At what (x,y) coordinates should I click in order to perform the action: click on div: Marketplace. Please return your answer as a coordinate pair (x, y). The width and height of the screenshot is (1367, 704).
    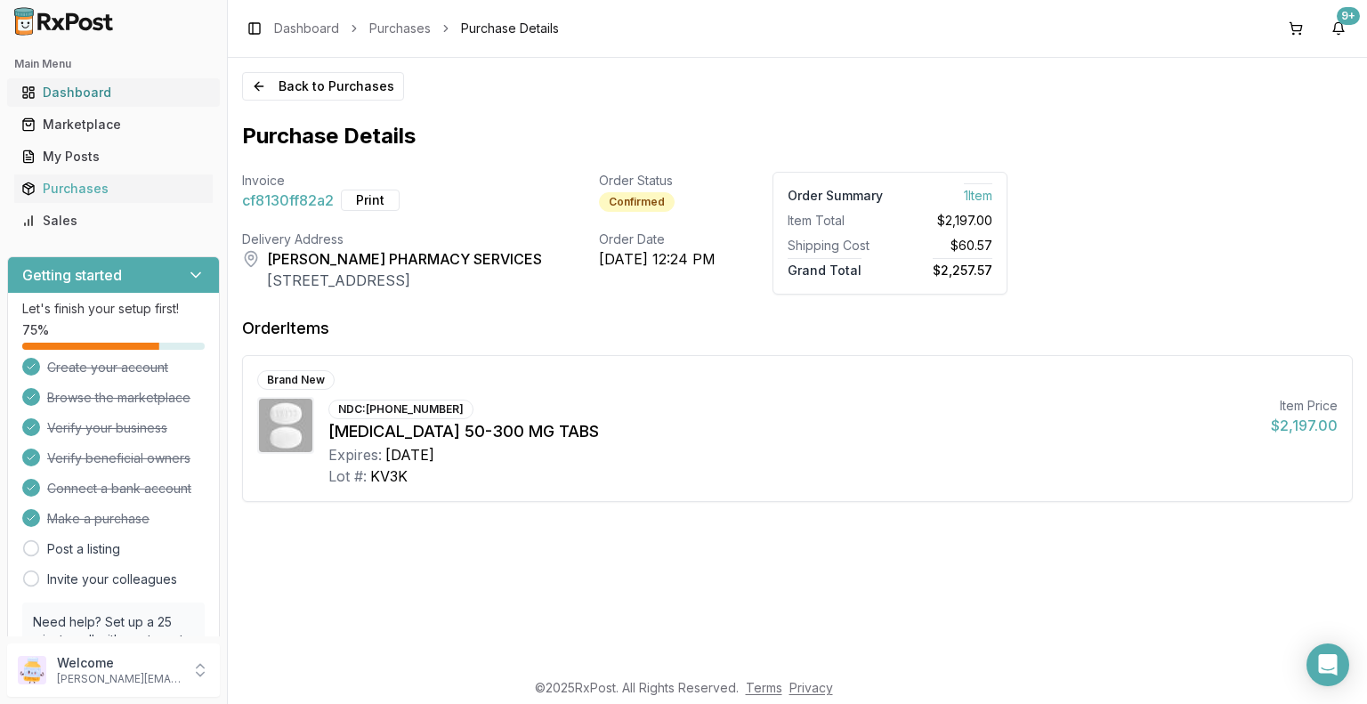
    Looking at the image, I should click on (113, 125).